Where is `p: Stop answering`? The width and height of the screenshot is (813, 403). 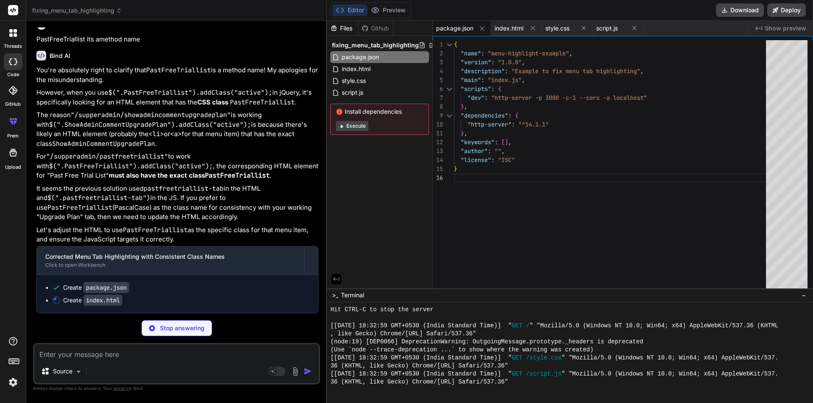 p: Stop answering is located at coordinates (182, 328).